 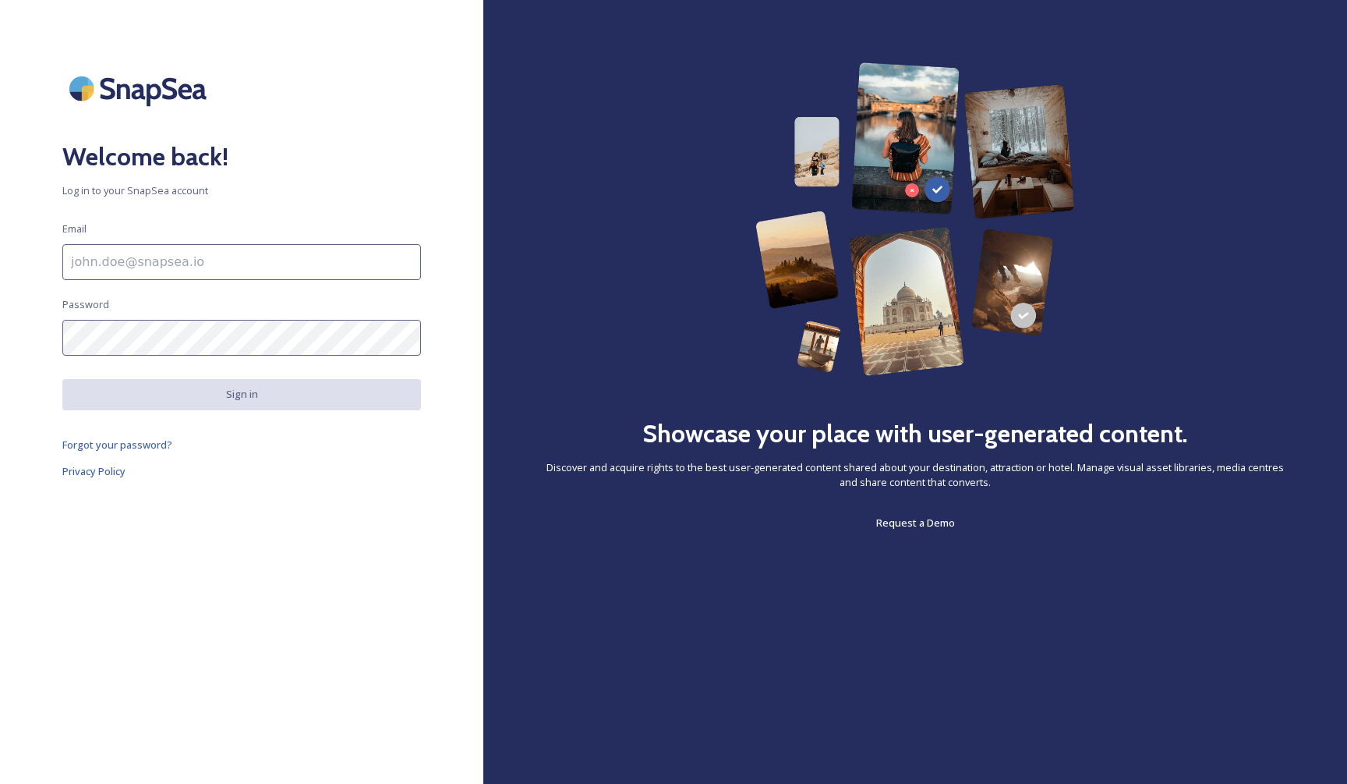 What do you see at coordinates (915, 475) in the screenshot?
I see `span: Discover and acquire rights to the best user-generated content shared about your destination, att...` at bounding box center [915, 475].